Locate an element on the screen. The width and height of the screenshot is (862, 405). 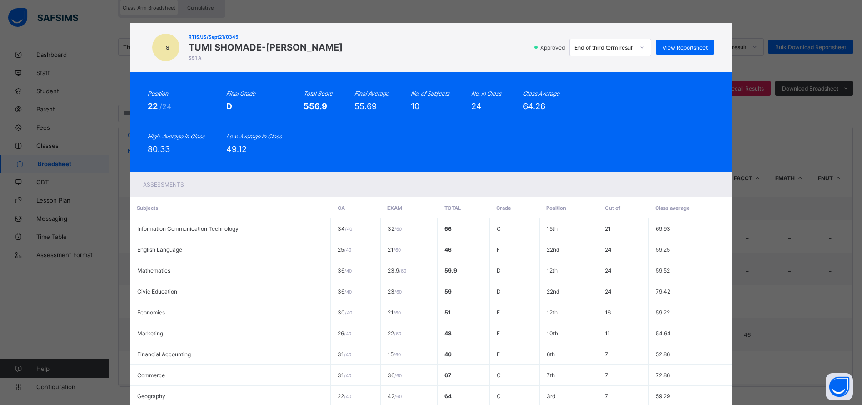
span: Out of is located at coordinates (613, 208).